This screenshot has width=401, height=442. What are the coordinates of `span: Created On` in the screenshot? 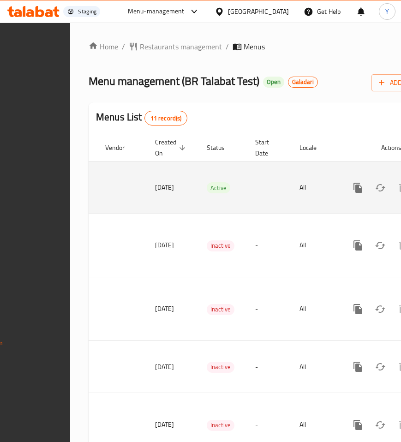 It's located at (172, 148).